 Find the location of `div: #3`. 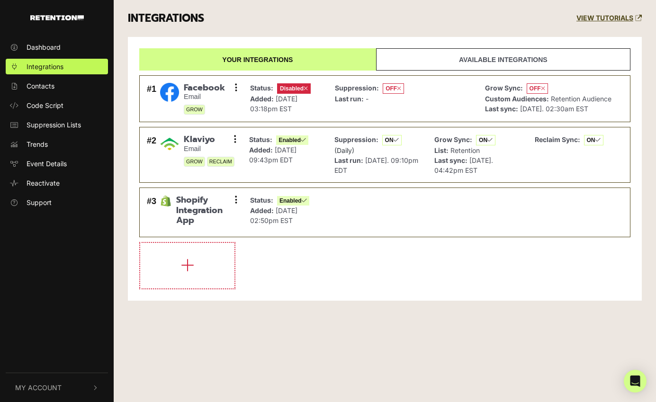

div: #3 is located at coordinates (152, 212).